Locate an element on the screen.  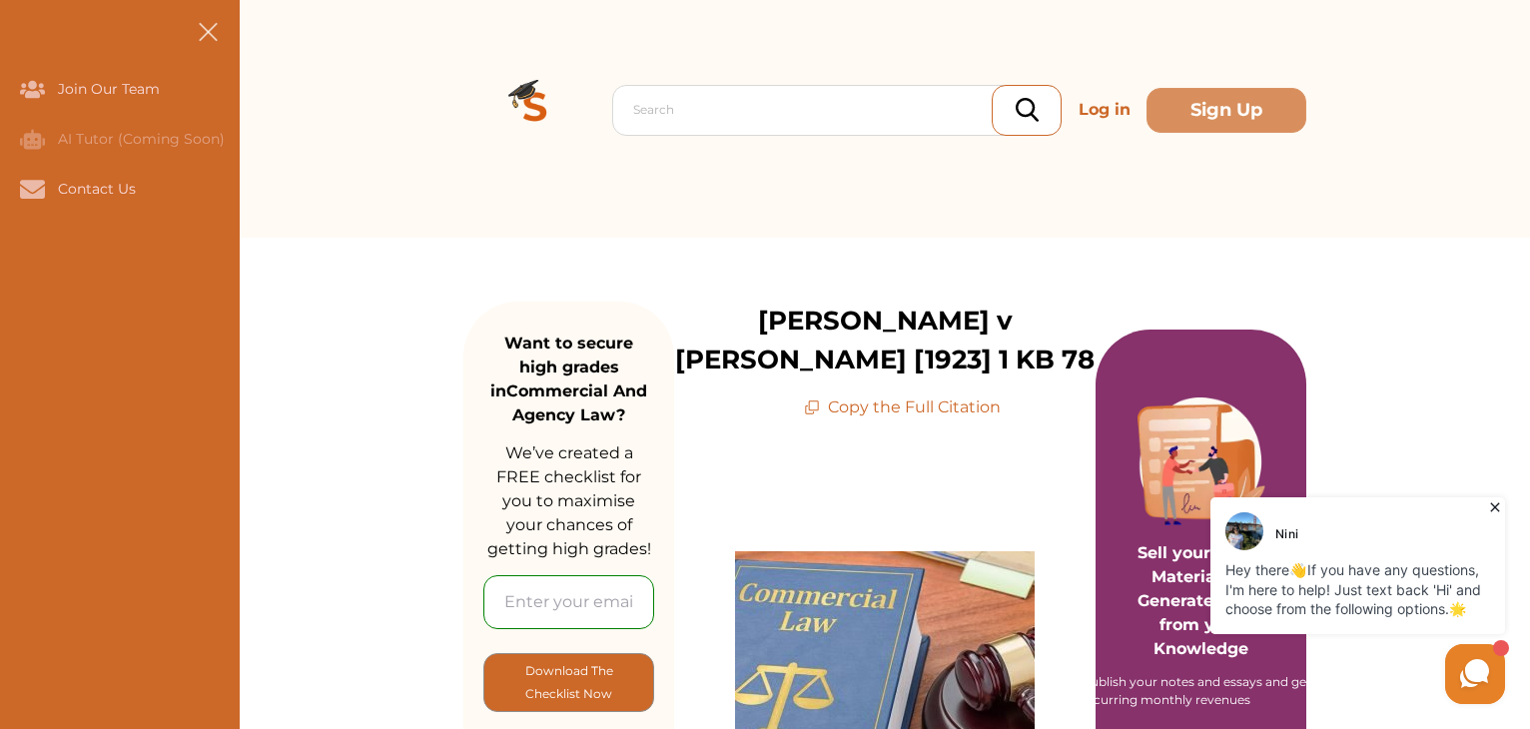
button: Sign Up is located at coordinates (1226, 110).